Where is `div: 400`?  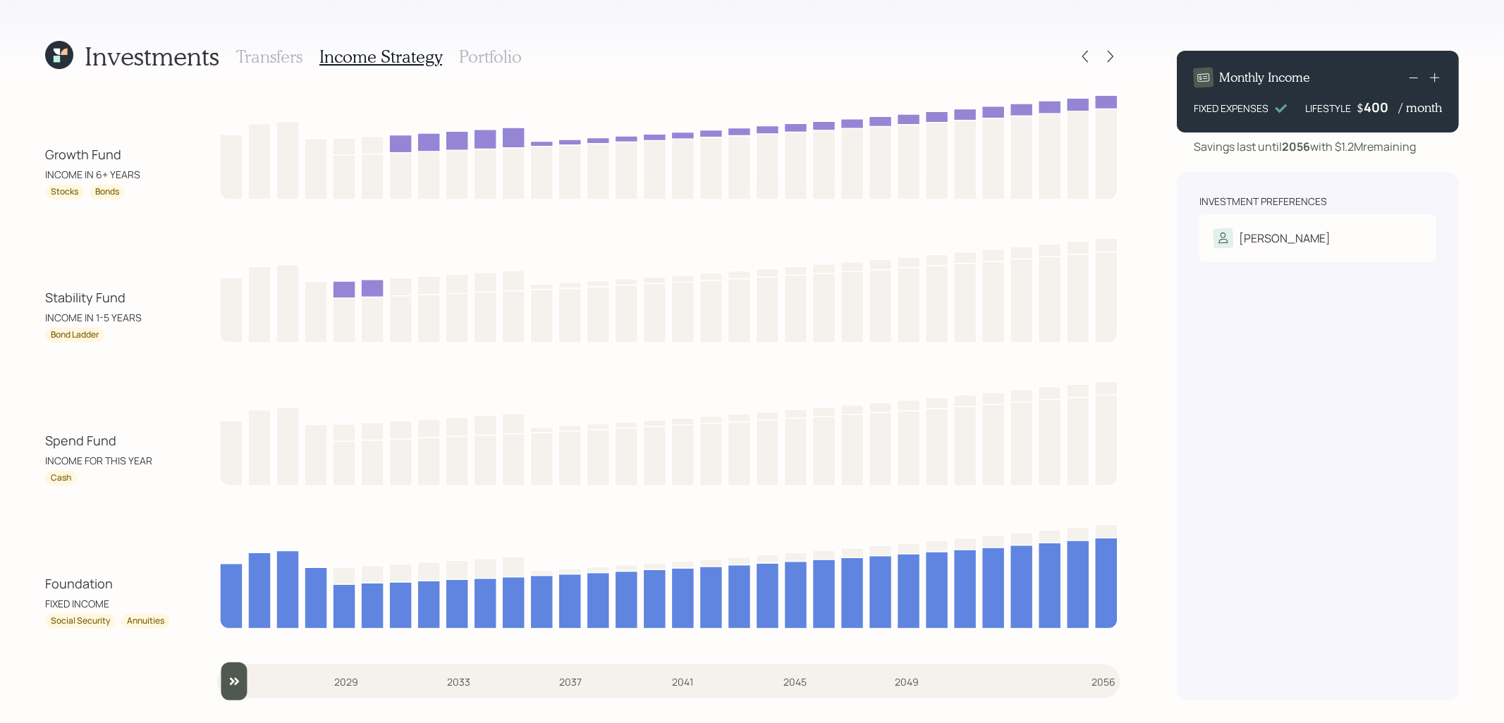
div: 400 is located at coordinates (1381, 107).